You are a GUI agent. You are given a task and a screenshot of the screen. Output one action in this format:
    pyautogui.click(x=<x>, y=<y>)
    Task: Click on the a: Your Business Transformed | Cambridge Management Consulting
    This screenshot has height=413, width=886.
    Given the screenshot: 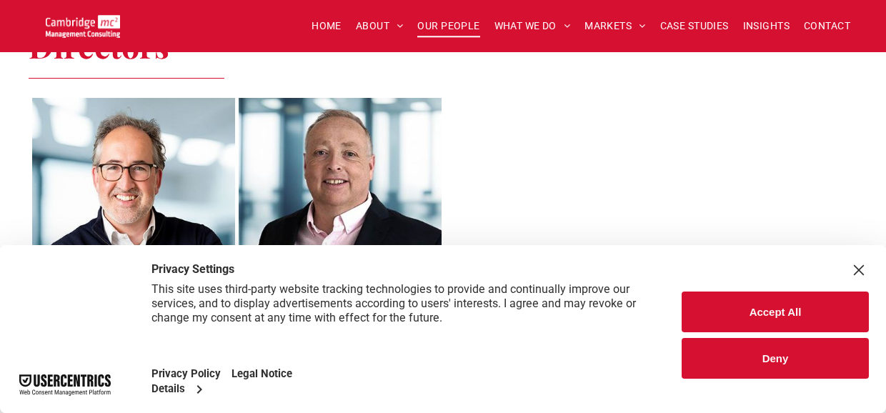 What is the action you would take?
    pyautogui.click(x=82, y=24)
    